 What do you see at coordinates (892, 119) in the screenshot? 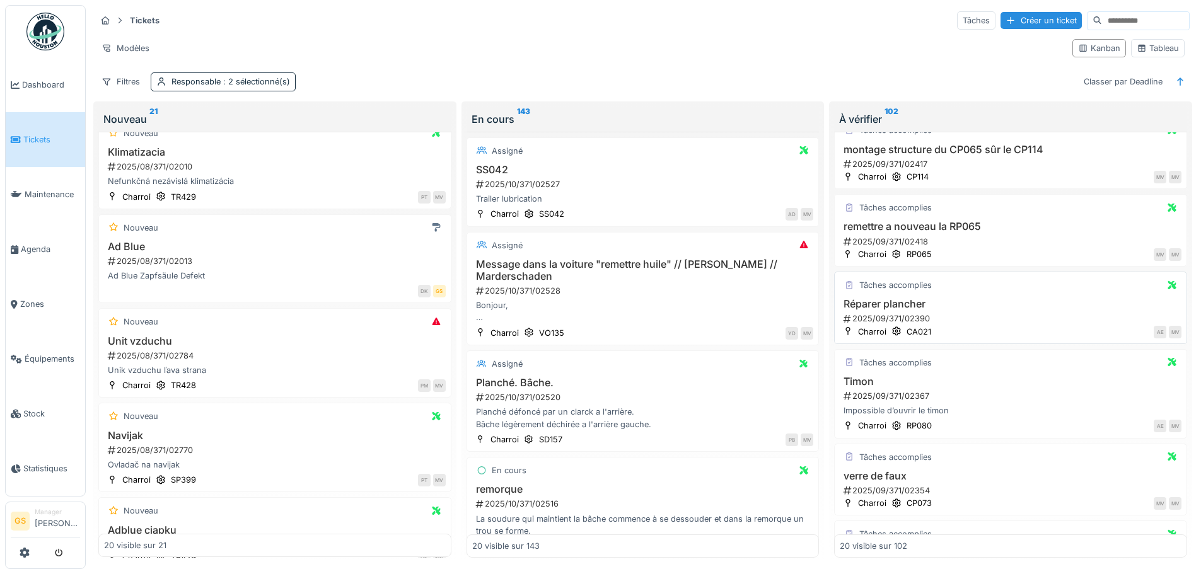
I see `sup: 102` at bounding box center [892, 119].